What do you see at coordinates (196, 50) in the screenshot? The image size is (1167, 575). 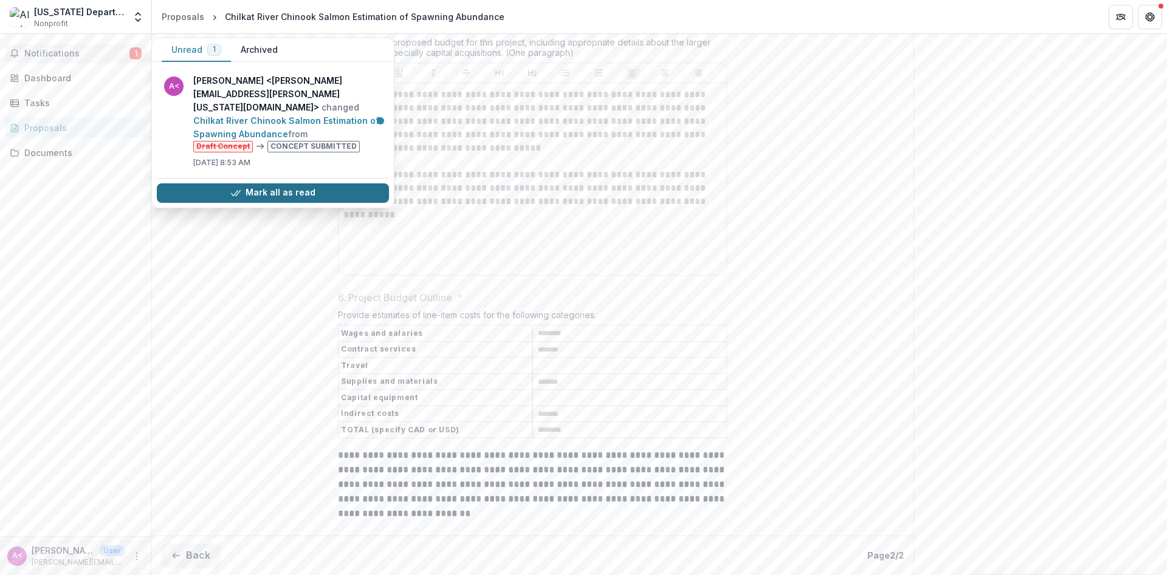 I see `button: Unread` at bounding box center [196, 50].